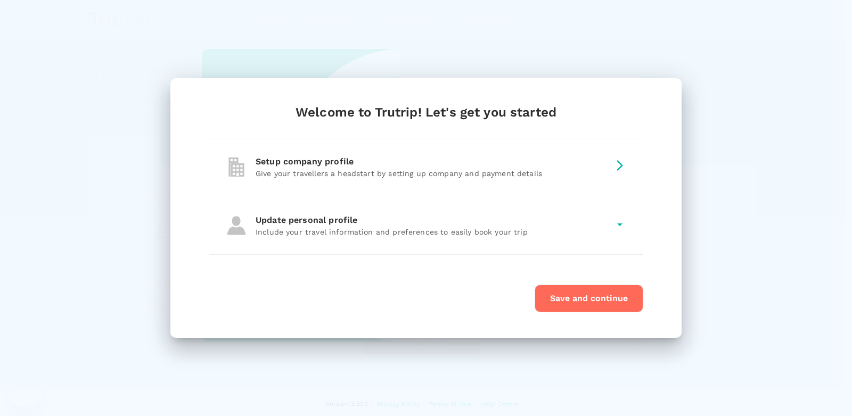  What do you see at coordinates (426, 226) in the screenshot?
I see `div: personal-profileUpdate personal profileInclude your travel information and preferences to easily ...` at bounding box center [426, 226].